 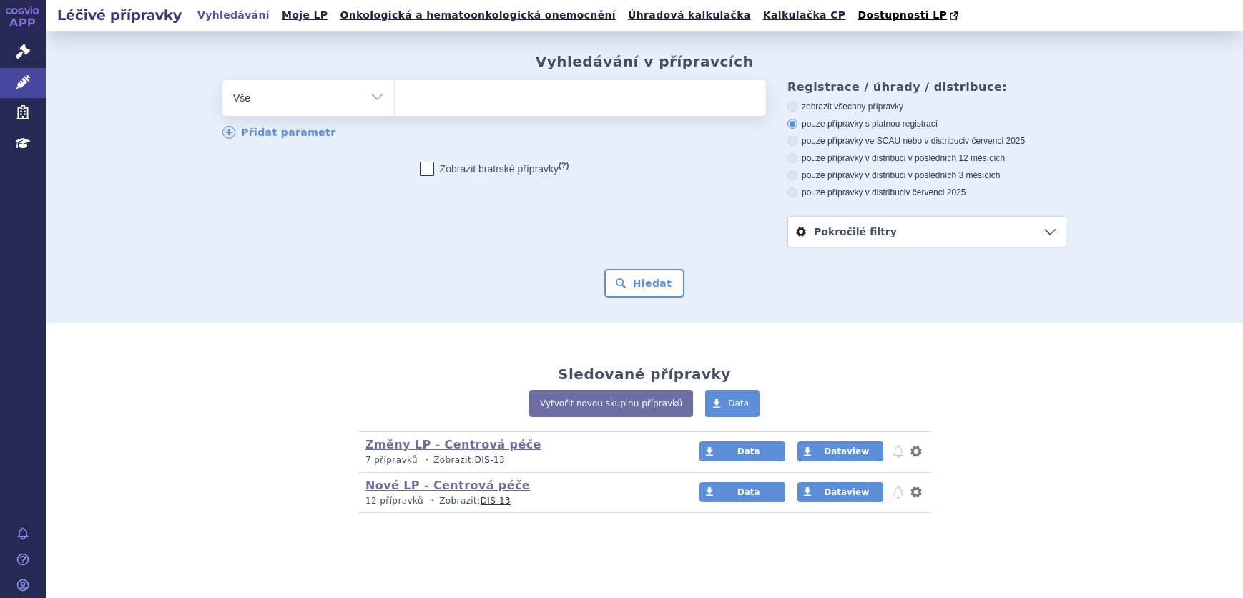 What do you see at coordinates (394, 501) in the screenshot?
I see `span: 12 přípravků` at bounding box center [394, 501].